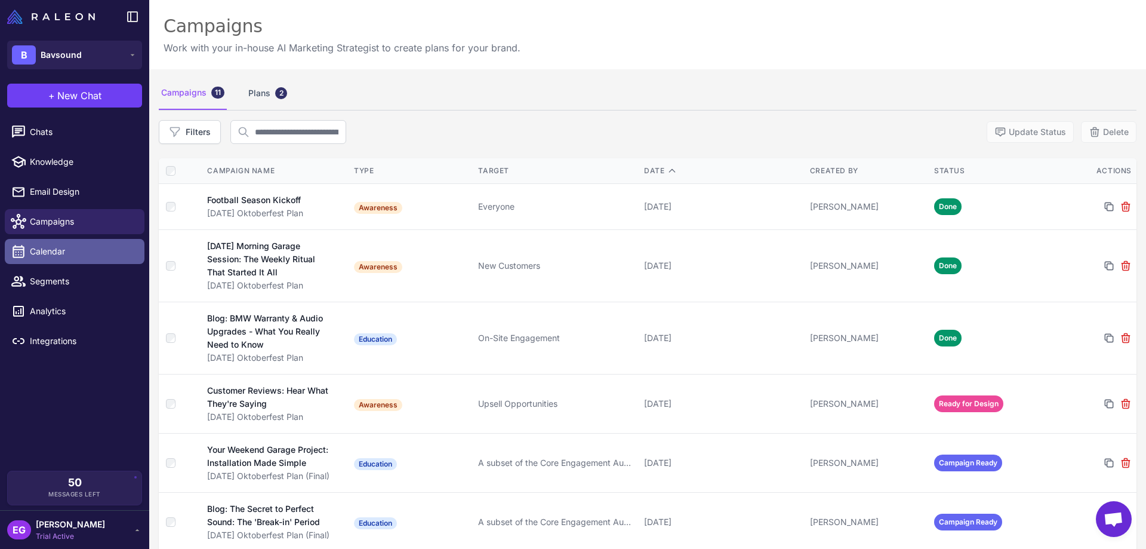 The height and width of the screenshot is (549, 1146). Describe the element at coordinates (190, 132) in the screenshot. I see `button: Filters` at that location.